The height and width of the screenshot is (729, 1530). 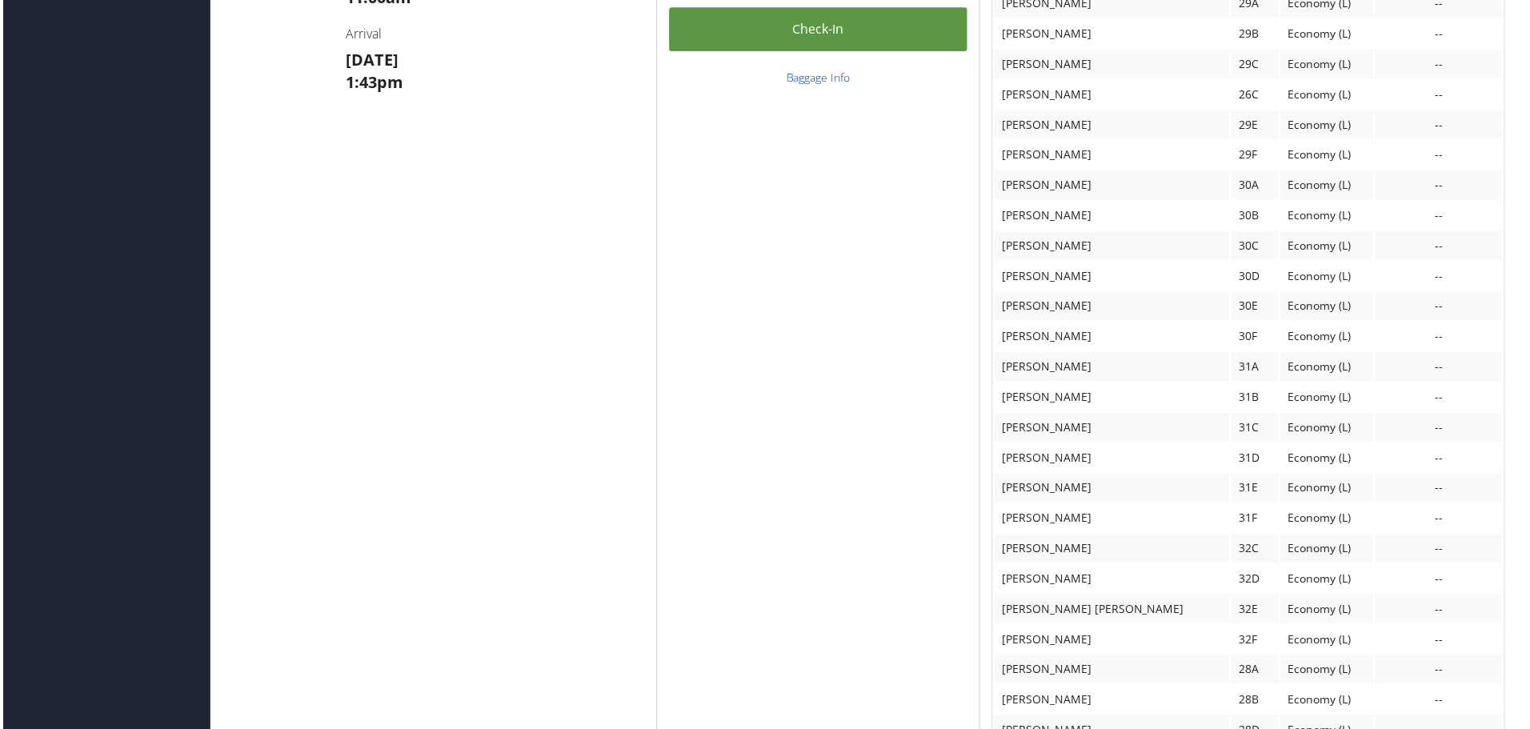 What do you see at coordinates (1257, 94) in the screenshot?
I see `td: 26C` at bounding box center [1257, 94].